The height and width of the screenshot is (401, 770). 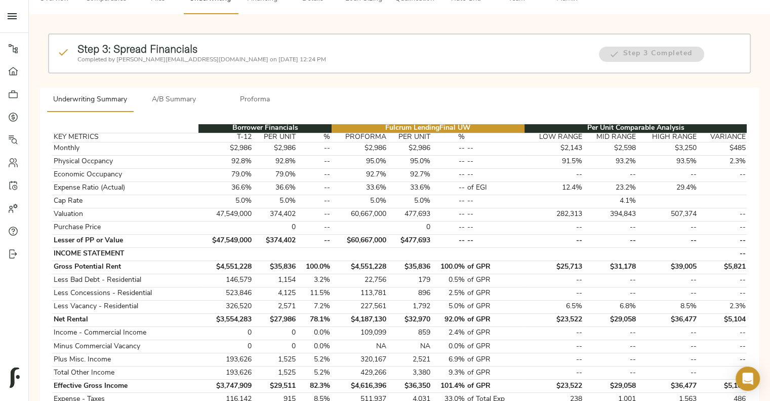 What do you see at coordinates (668, 214) in the screenshot?
I see `td: 507,374` at bounding box center [668, 214].